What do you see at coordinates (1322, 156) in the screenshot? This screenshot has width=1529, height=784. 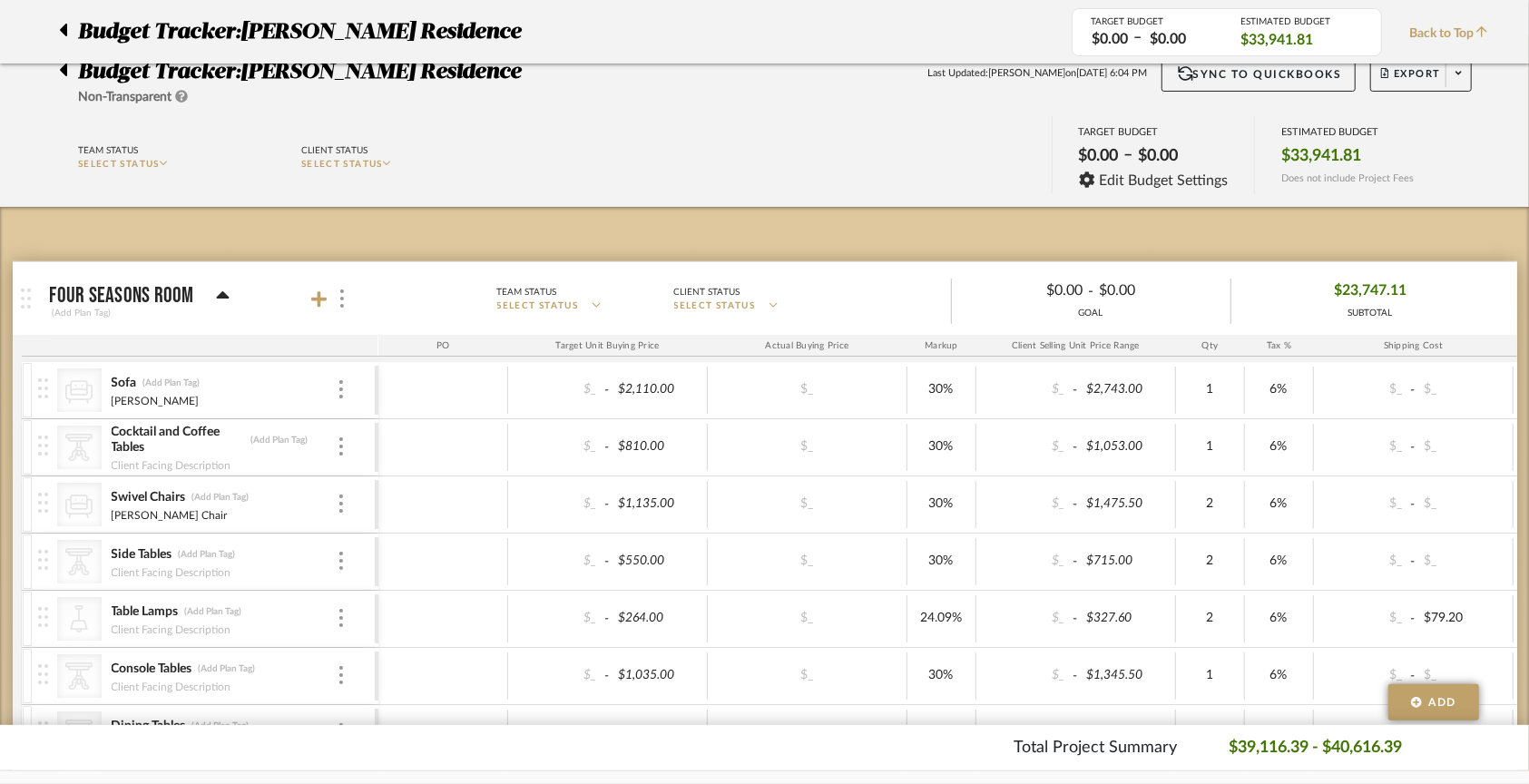 I see `span: $33,941.81` at bounding box center [1322, 156].